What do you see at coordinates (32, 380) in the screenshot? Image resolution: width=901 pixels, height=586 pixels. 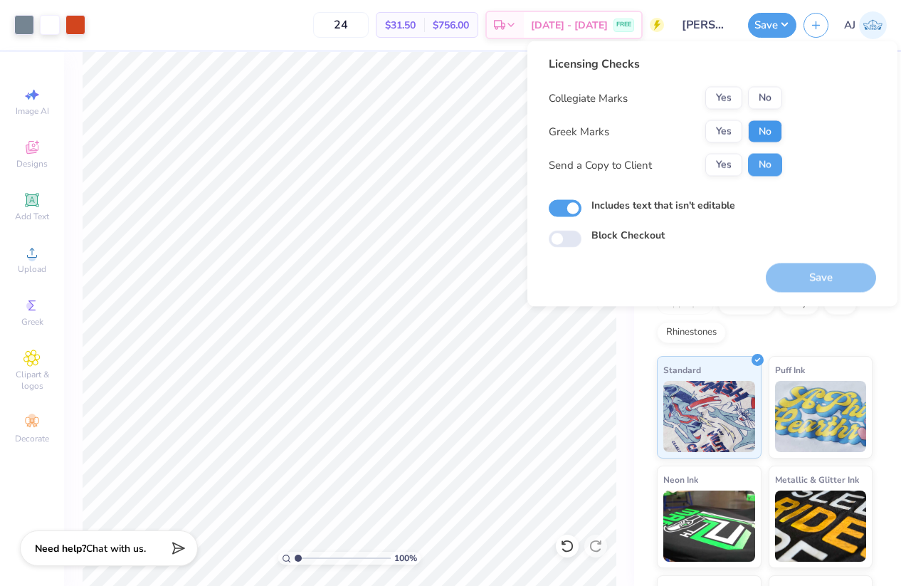 I see `span: Clipart & logos` at bounding box center [32, 380].